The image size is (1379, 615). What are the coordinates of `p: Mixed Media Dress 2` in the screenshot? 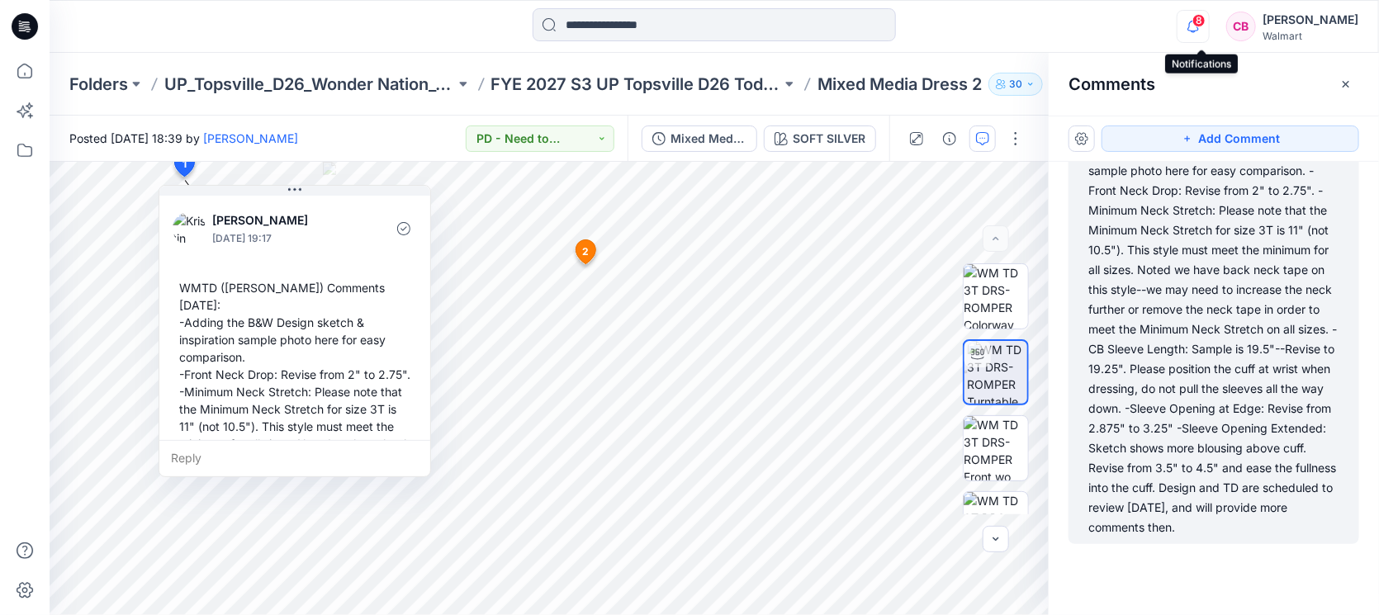 It's located at (899, 84).